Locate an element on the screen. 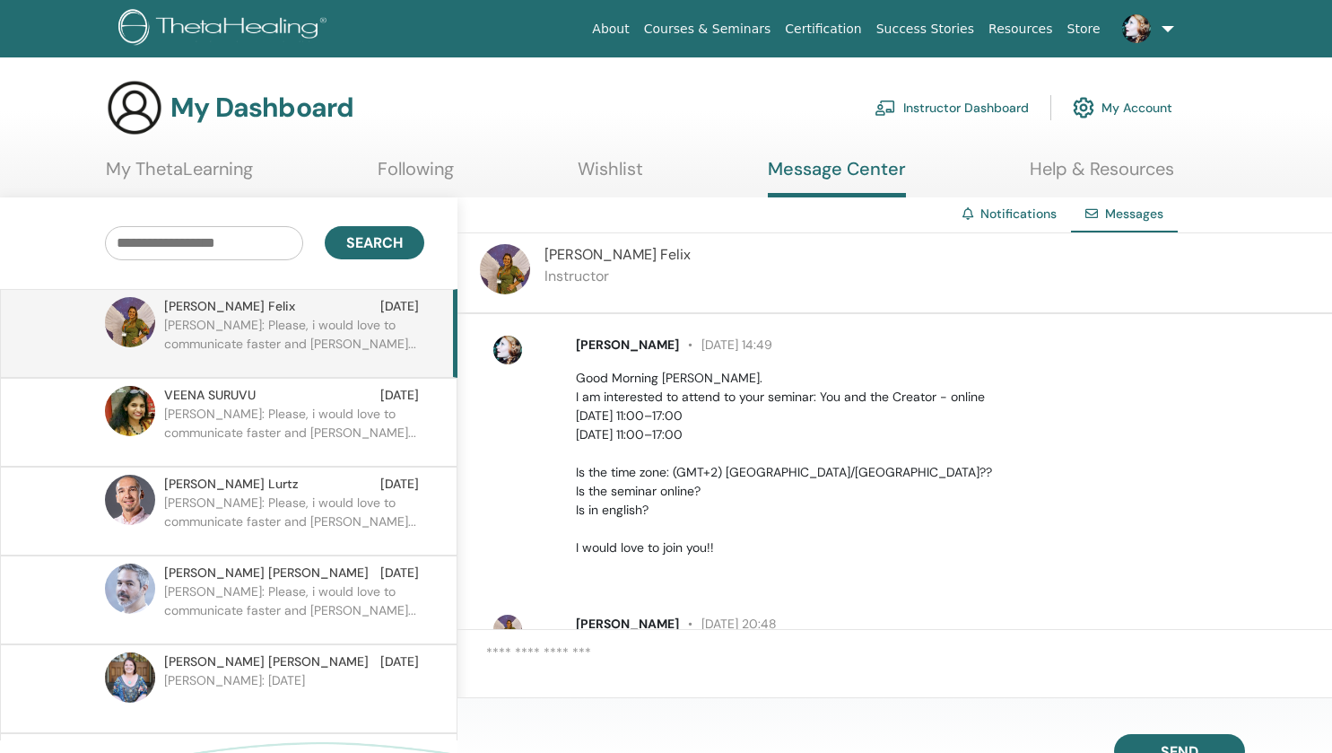 Image resolution: width=1332 pixels, height=753 pixels. img: cog.svg is located at coordinates (1084, 108).